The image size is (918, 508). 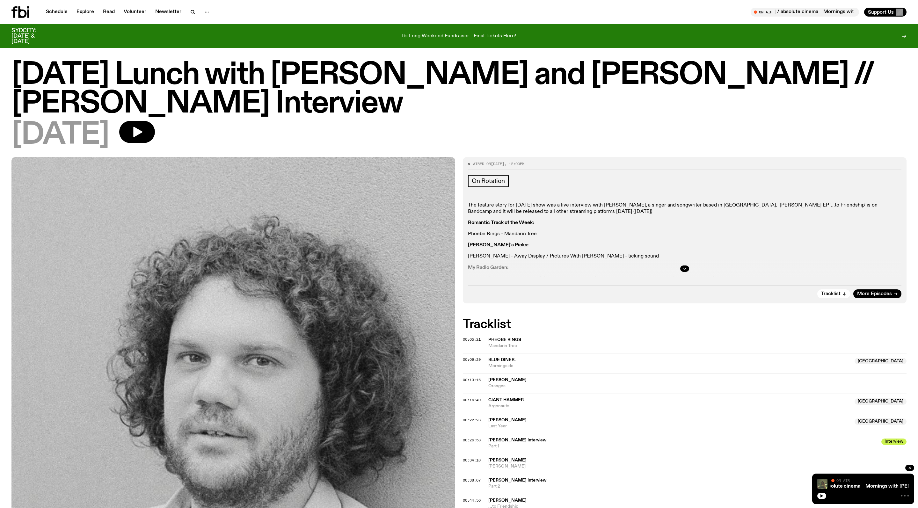 What do you see at coordinates (472, 420) in the screenshot?
I see `span: 00:22:23` at bounding box center [472, 420].